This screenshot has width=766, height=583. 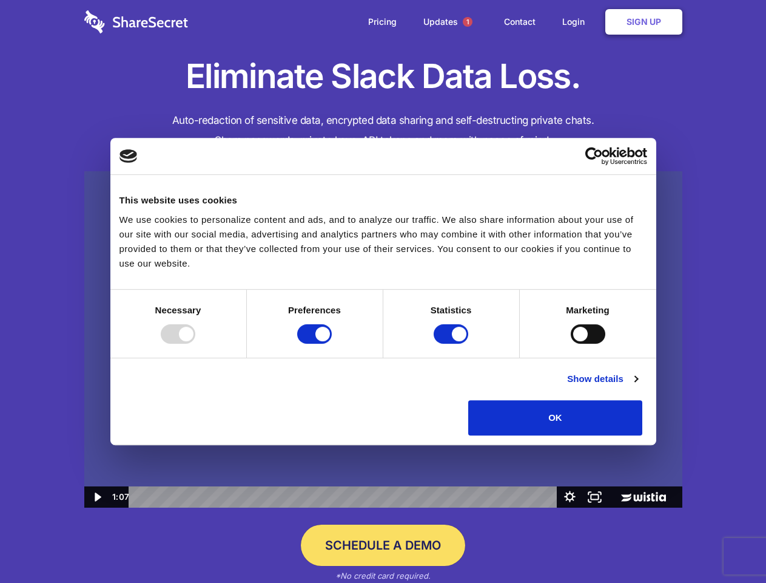 I want to click on img: logo-wordmark-white-trans-d4663122ce5f474addd5e946df7df03e33cb6a1c49d2221995e7729f52c070b2.svg, so click(x=136, y=22).